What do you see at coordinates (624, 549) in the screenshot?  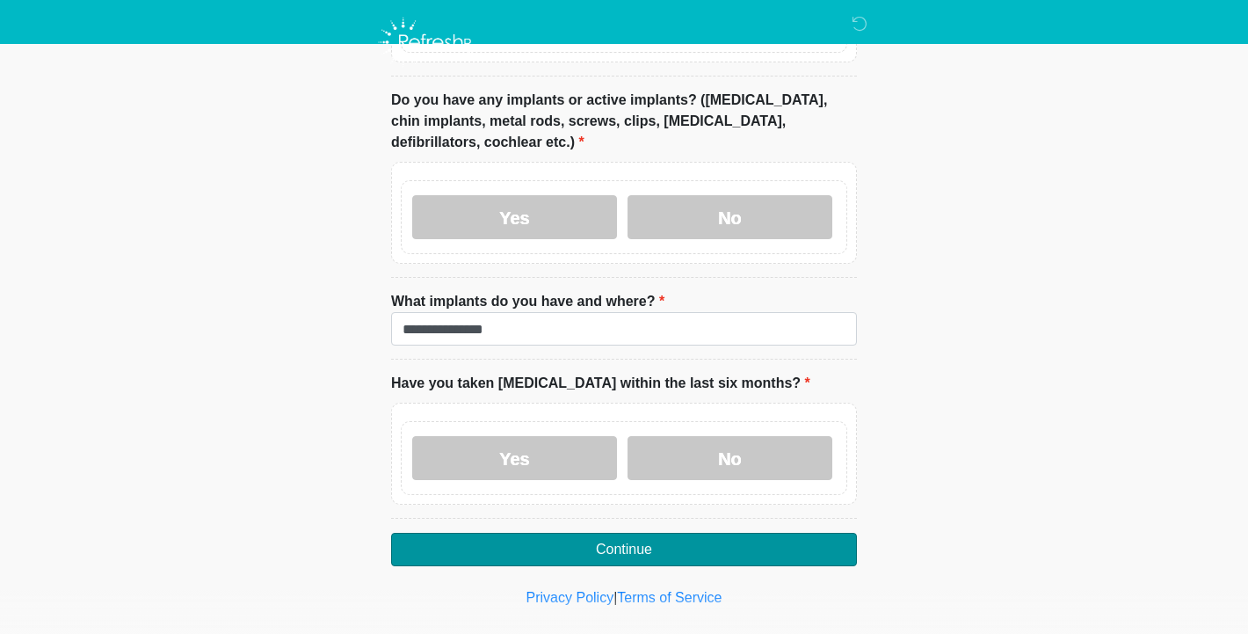 I see `button: Continue` at bounding box center [624, 549].